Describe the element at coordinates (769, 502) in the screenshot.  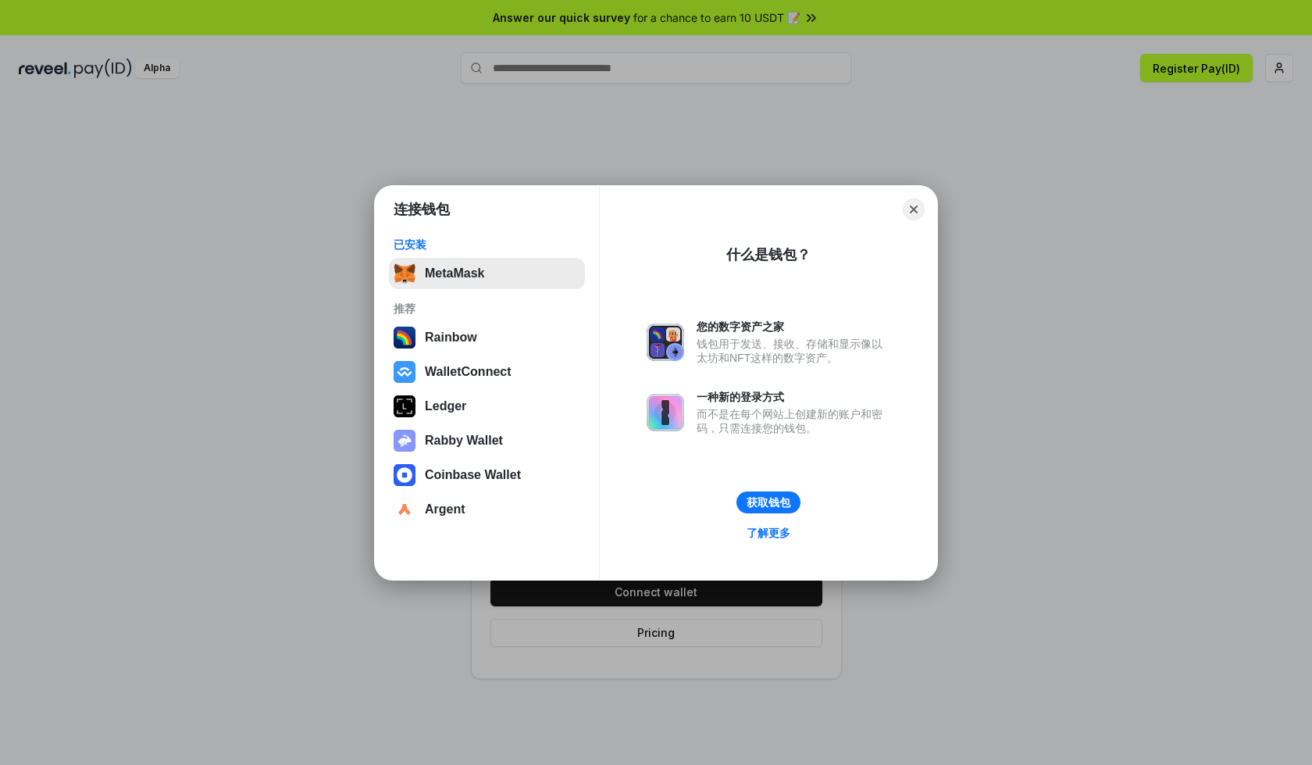
I see `button: 获取钱包` at that location.